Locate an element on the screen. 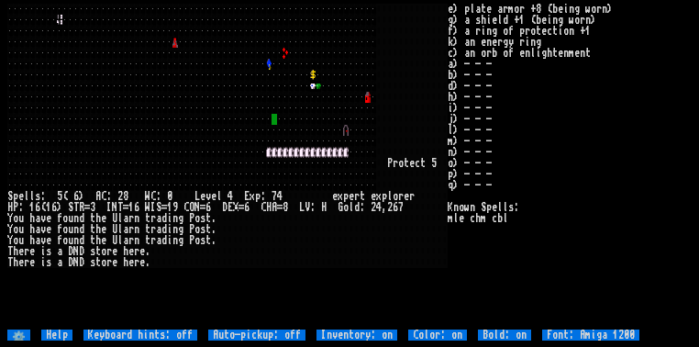 The height and width of the screenshot is (347, 699). input: Auto-pickup: off is located at coordinates (257, 335).